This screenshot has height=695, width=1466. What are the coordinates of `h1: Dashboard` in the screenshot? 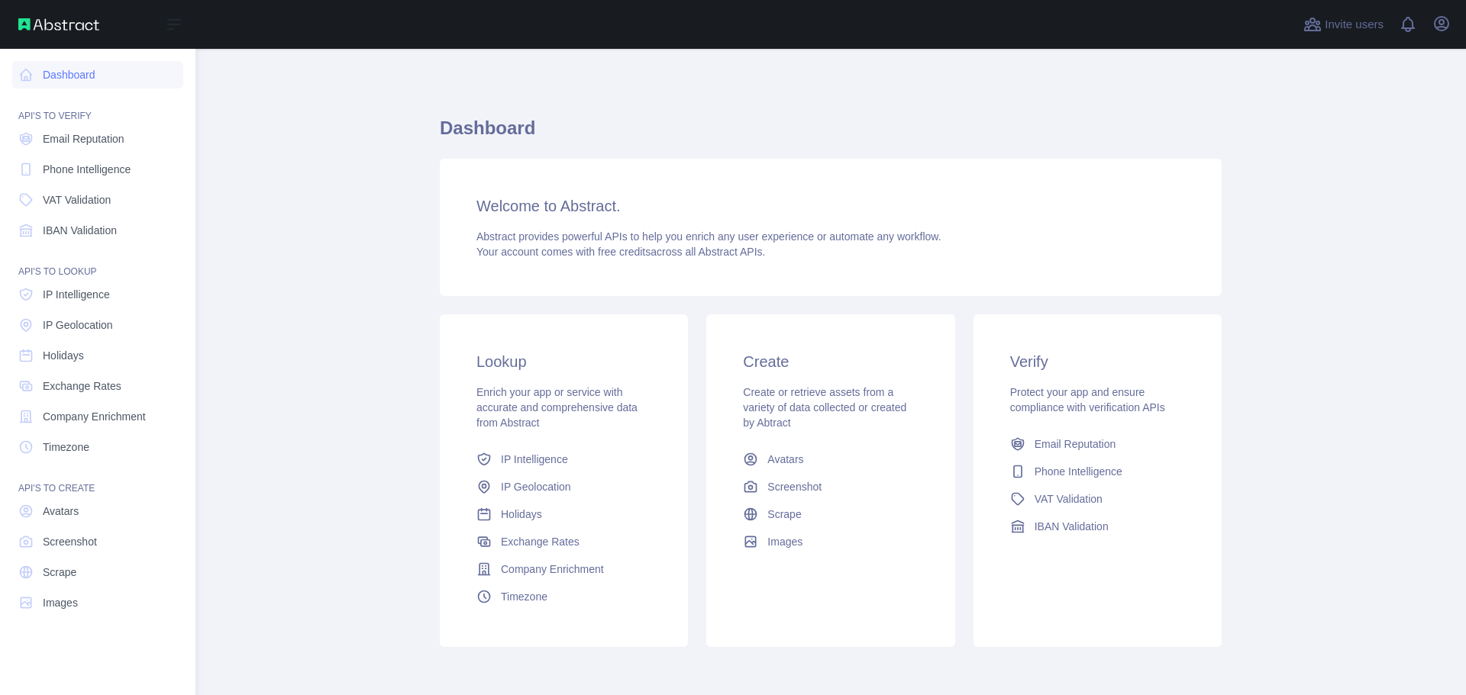 It's located at (831, 134).